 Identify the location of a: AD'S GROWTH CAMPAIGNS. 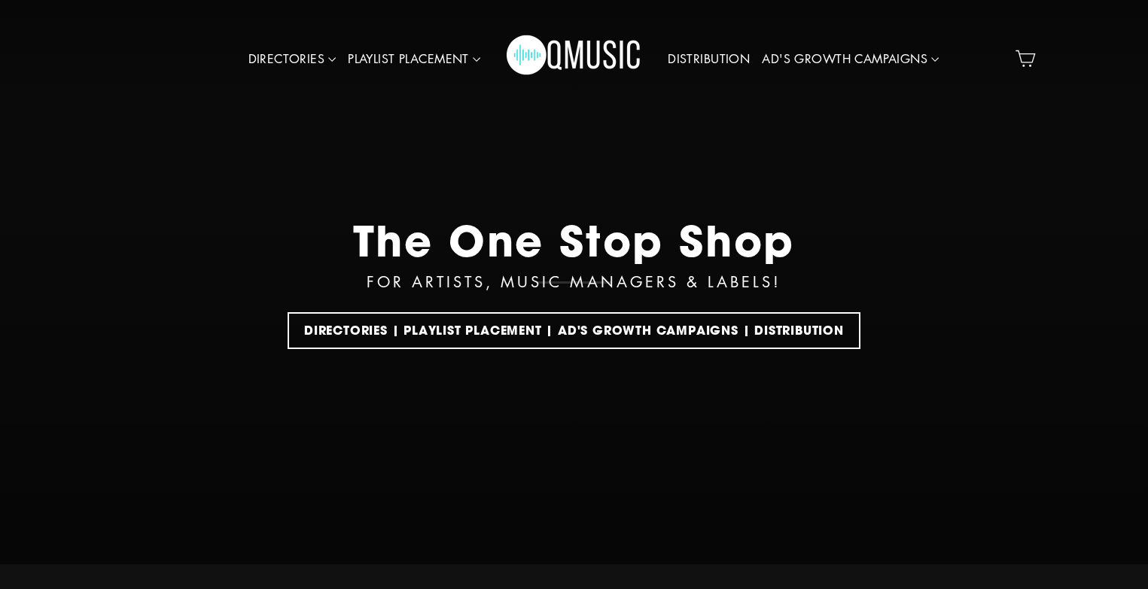
(850, 59).